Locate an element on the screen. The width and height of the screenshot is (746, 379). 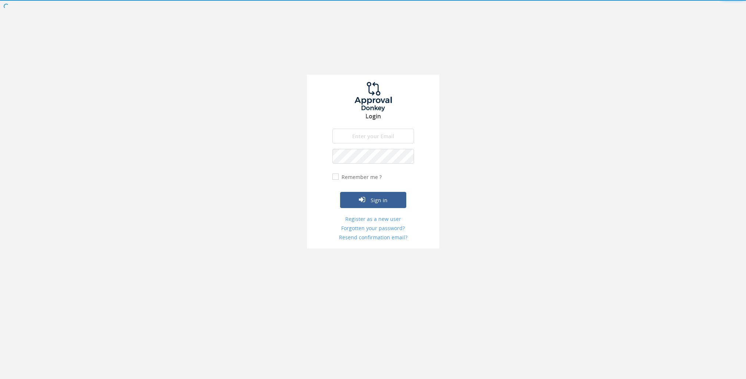
img: logo.png is located at coordinates (373, 97).